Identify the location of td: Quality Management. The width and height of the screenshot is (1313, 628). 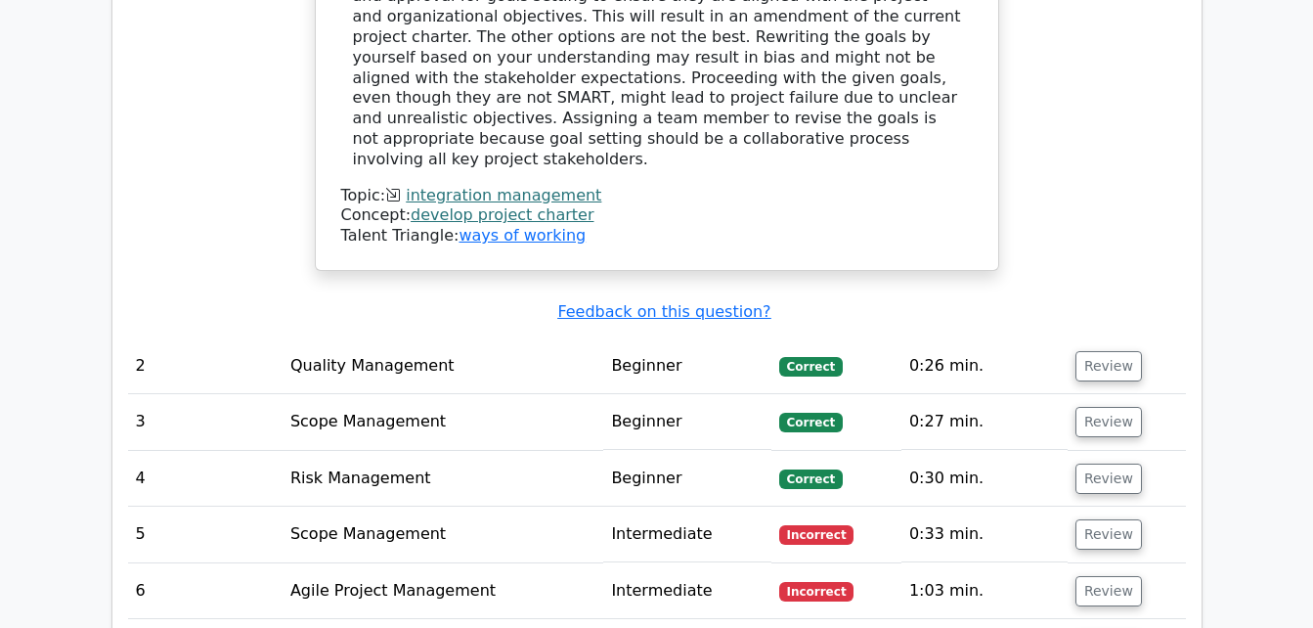
(443, 366).